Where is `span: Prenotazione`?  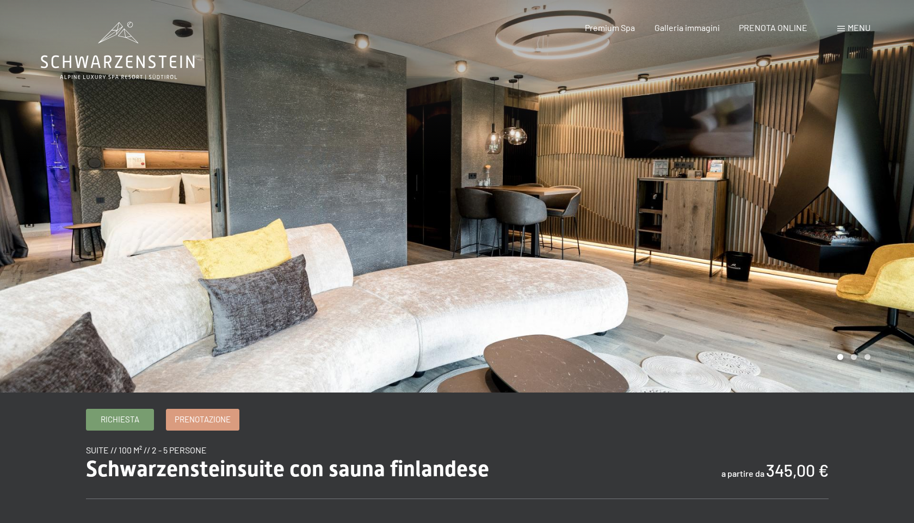
span: Prenotazione is located at coordinates (202, 419).